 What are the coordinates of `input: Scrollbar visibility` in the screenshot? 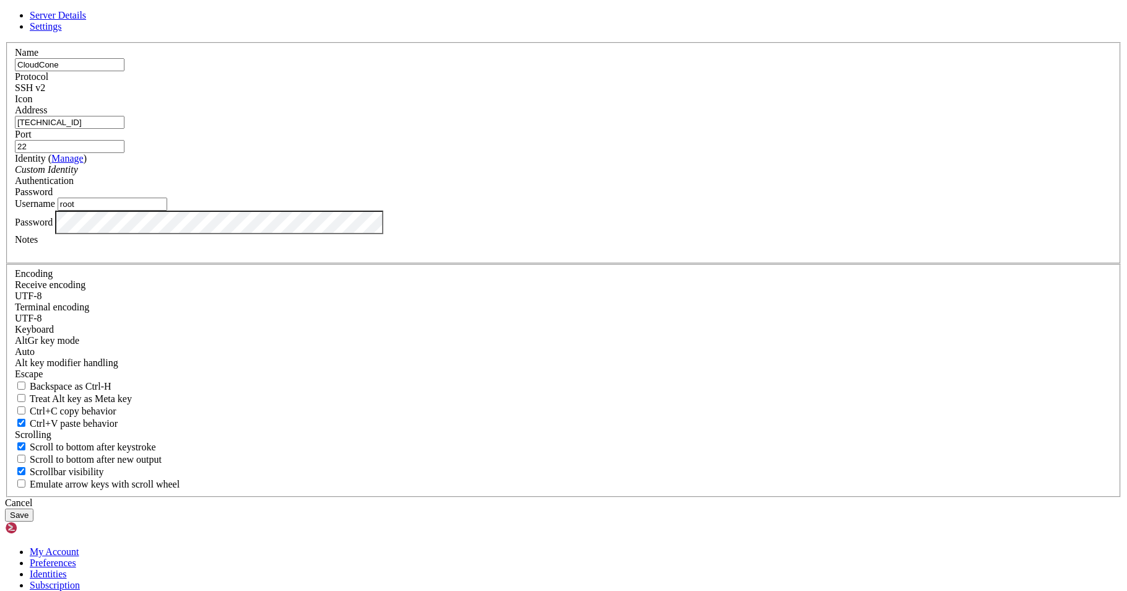 It's located at (21, 470).